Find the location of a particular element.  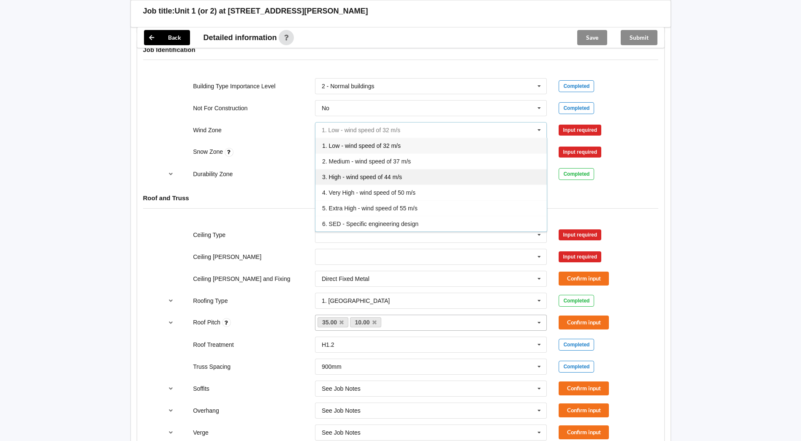

label: Not For Construction is located at coordinates (220, 108).